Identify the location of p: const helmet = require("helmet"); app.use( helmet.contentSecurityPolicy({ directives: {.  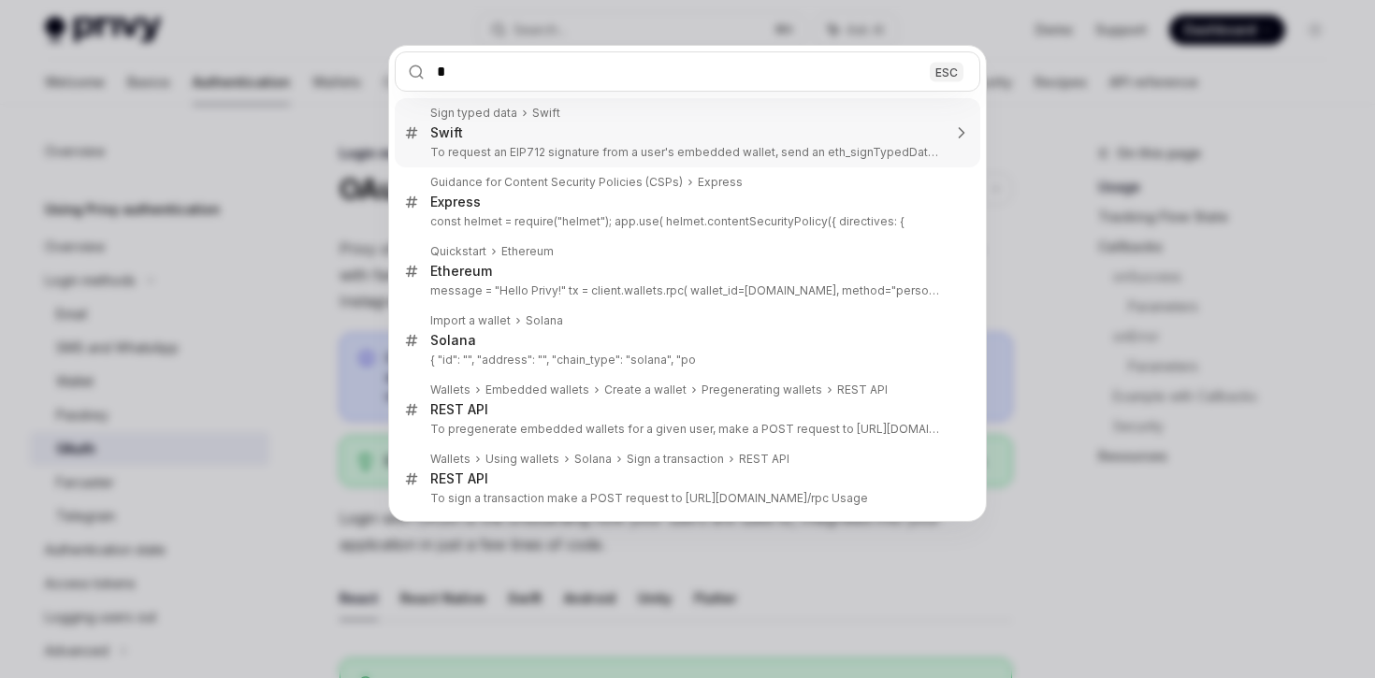
(685, 222).